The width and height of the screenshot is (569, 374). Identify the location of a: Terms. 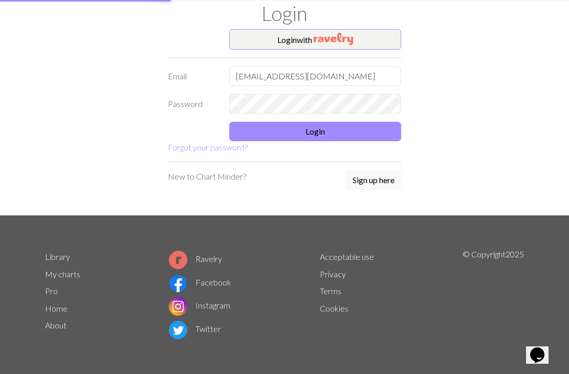
(331, 291).